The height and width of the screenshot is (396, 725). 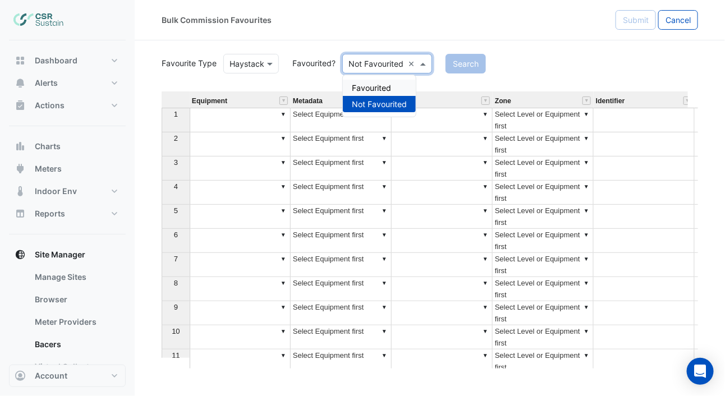 I want to click on span: 1, so click(x=176, y=114).